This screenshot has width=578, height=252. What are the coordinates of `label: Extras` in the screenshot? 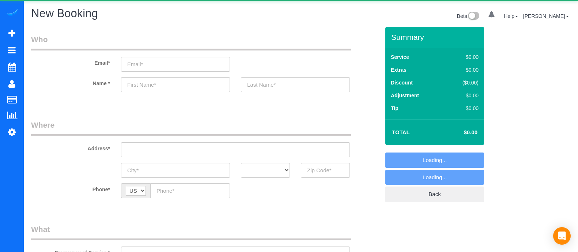 It's located at (398, 70).